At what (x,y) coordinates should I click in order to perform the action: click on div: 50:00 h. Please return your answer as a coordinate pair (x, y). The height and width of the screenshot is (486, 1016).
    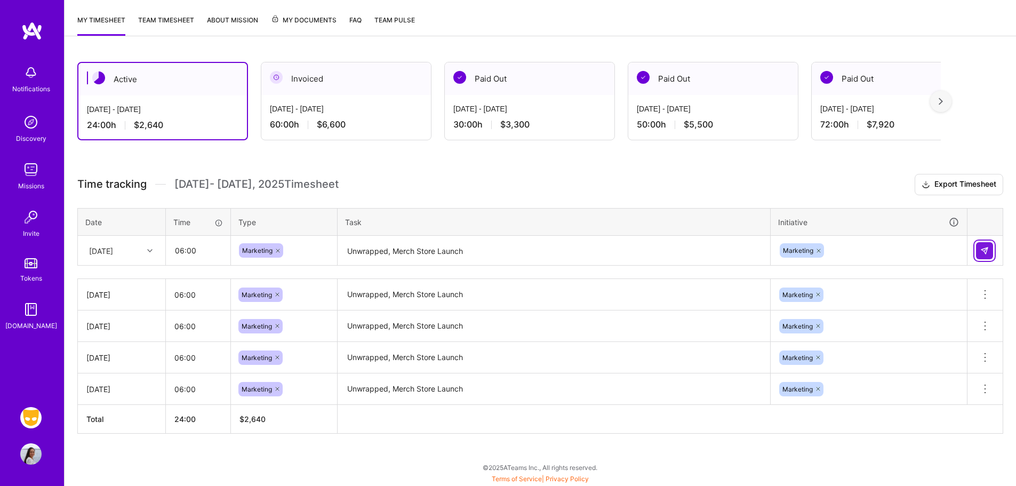
    Looking at the image, I should click on (713, 124).